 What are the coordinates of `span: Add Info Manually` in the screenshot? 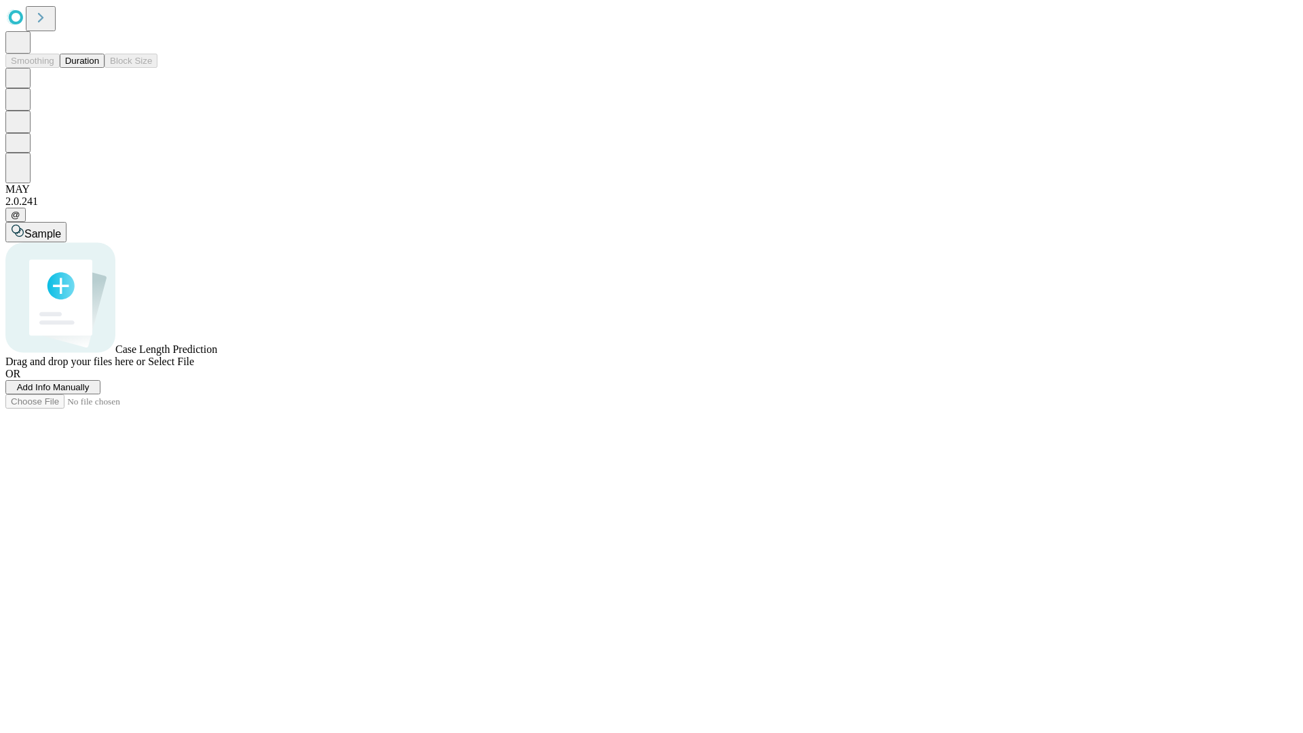 It's located at (53, 387).